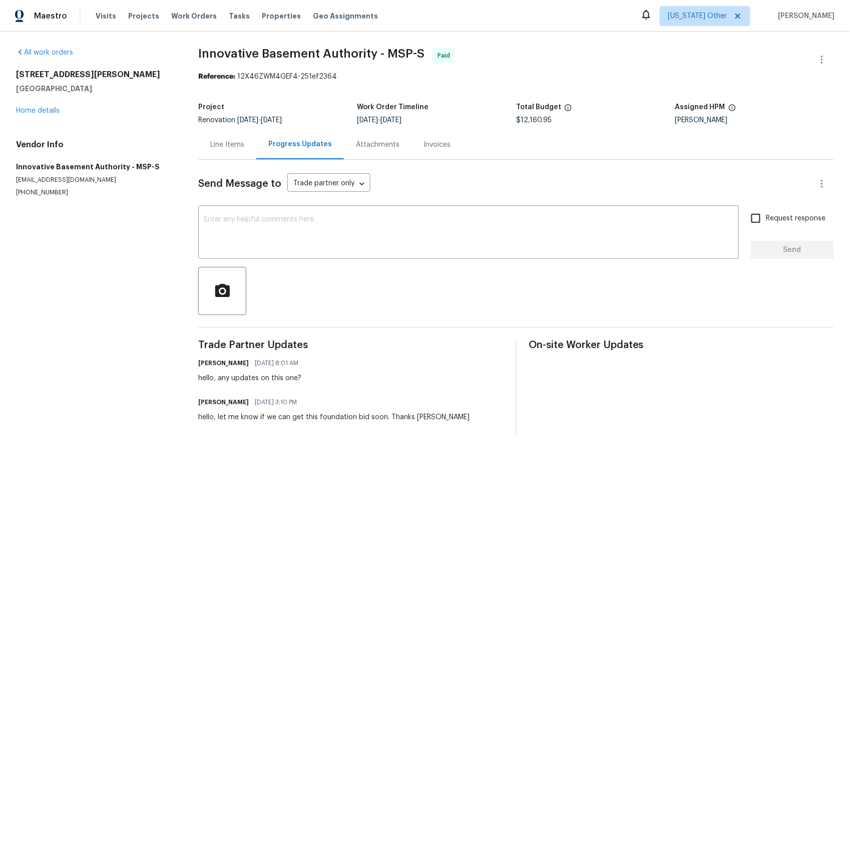  What do you see at coordinates (95, 145) in the screenshot?
I see `h4: Vendor Info` at bounding box center [95, 145].